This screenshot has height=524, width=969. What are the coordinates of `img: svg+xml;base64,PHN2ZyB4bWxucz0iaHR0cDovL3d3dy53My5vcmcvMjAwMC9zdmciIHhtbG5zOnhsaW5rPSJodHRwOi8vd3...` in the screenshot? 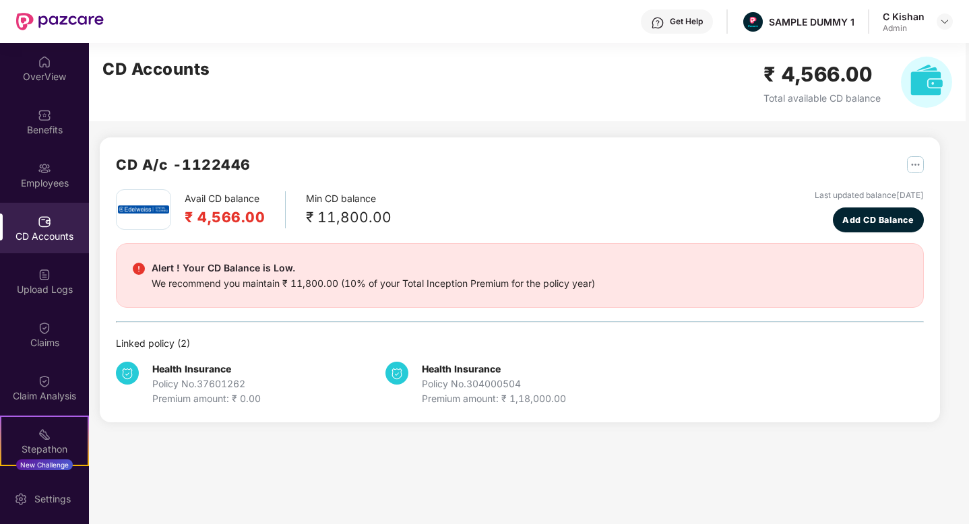 It's located at (926, 82).